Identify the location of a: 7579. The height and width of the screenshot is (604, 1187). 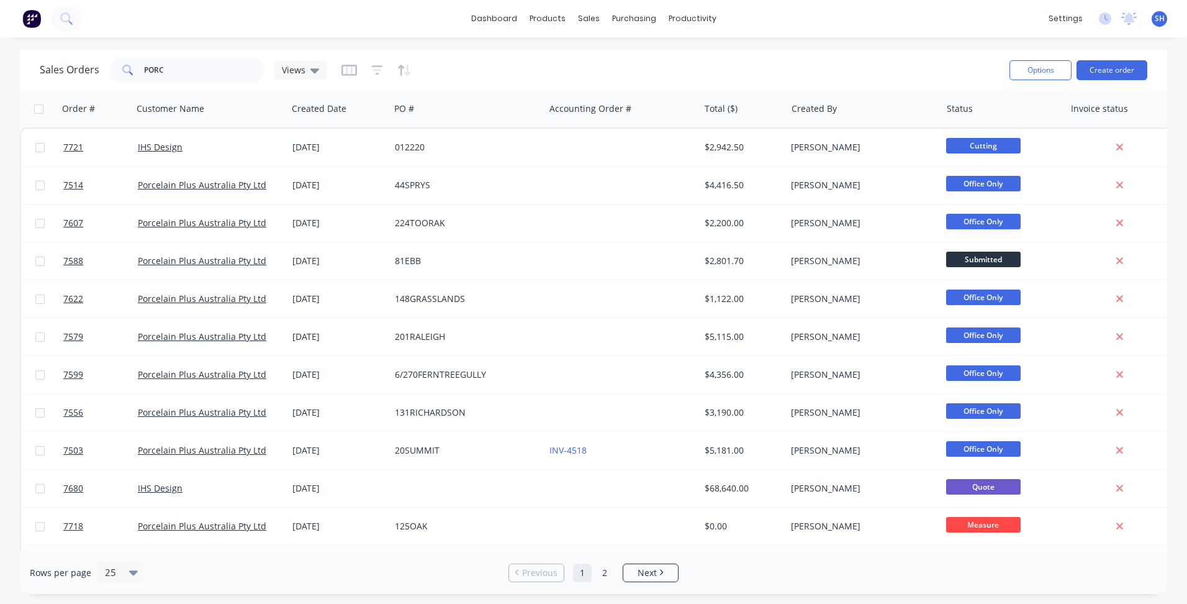
(101, 337).